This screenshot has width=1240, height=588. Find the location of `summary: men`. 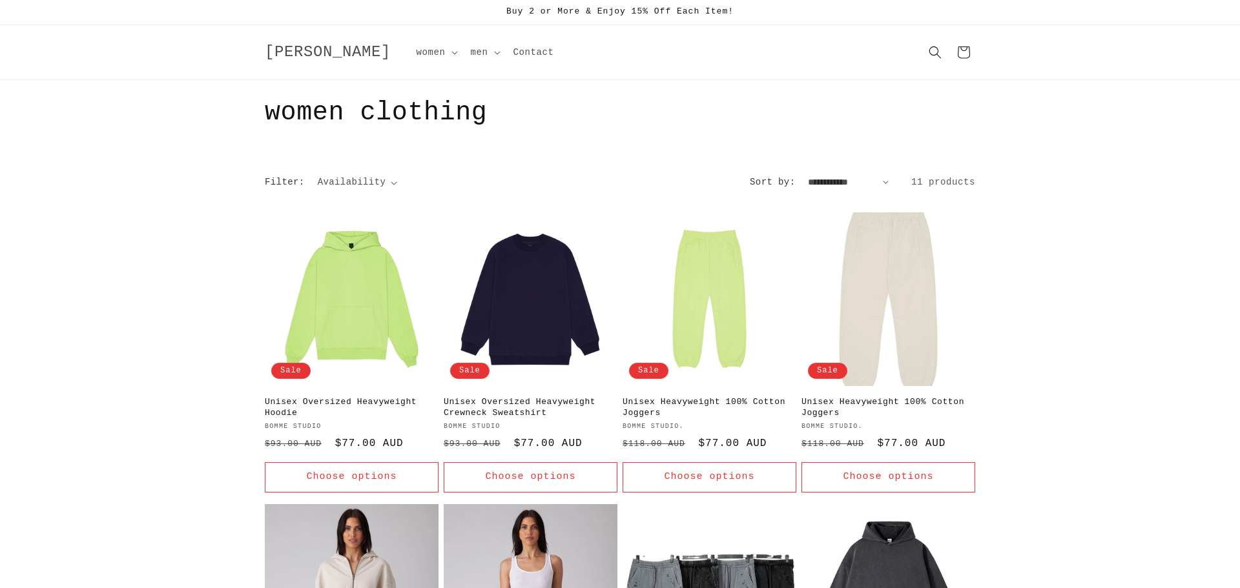

summary: men is located at coordinates (484, 52).